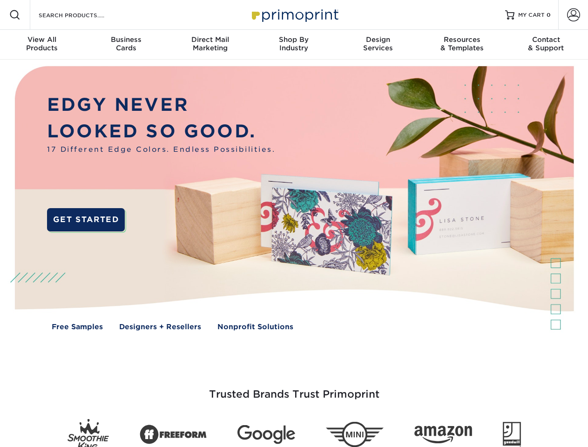 This screenshot has height=447, width=588. What do you see at coordinates (161, 131) in the screenshot?
I see `p: LOOKED SO GOOD.` at bounding box center [161, 131].